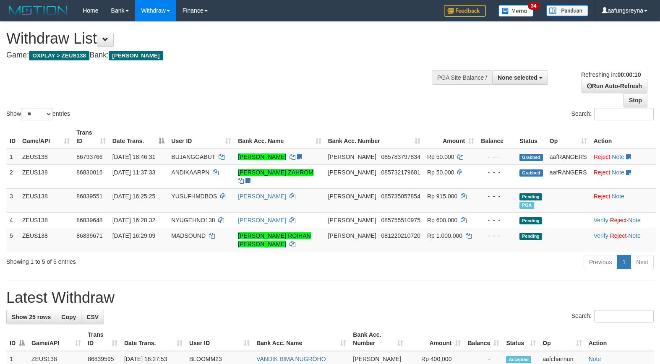  I want to click on label: Show entries, so click(38, 114).